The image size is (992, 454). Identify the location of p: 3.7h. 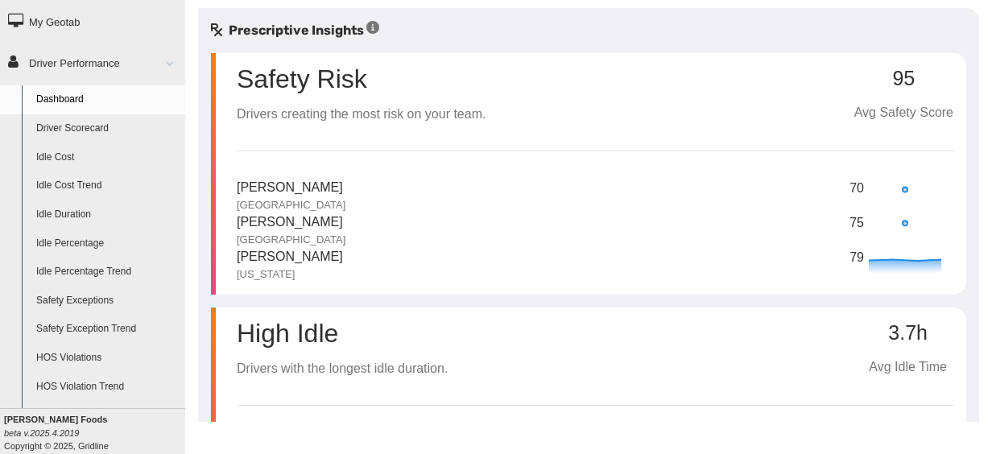
(907, 333).